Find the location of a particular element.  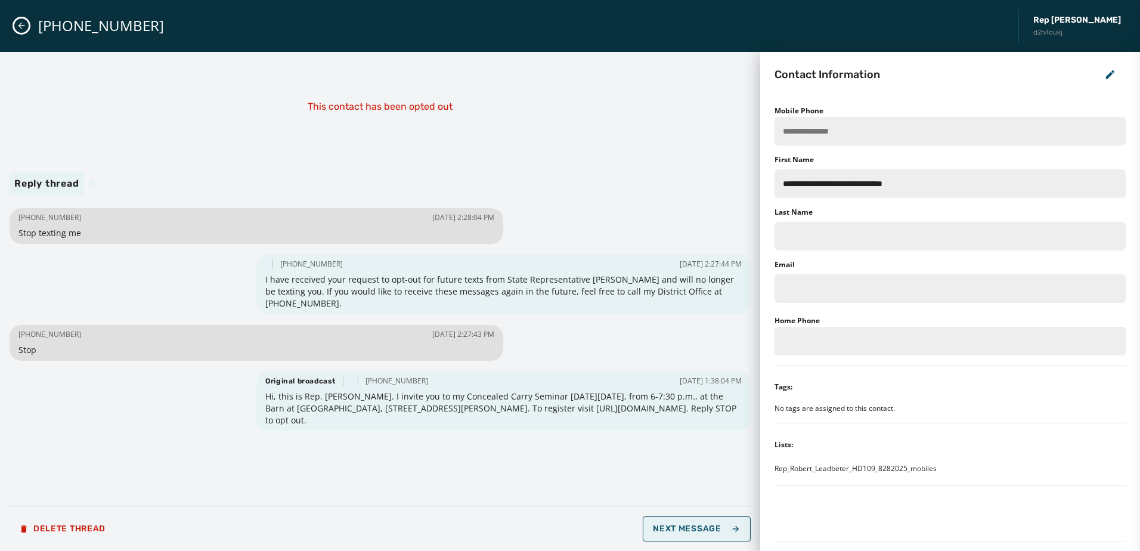

label: Mobile Phone is located at coordinates (799, 110).